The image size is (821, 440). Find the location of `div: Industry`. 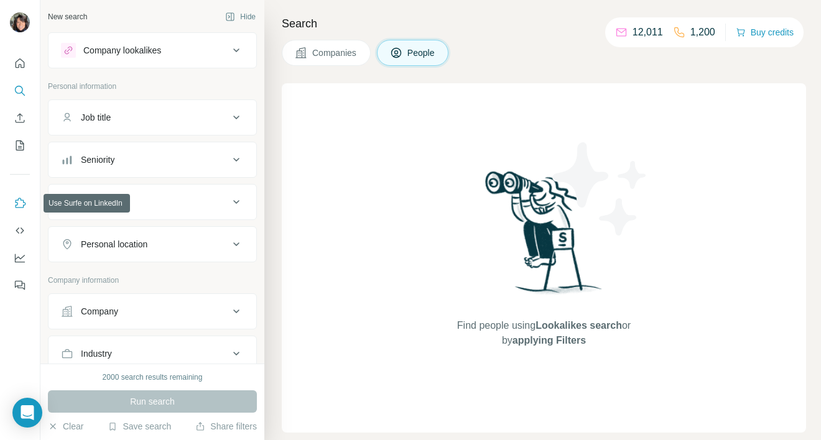

div: Industry is located at coordinates (96, 354).